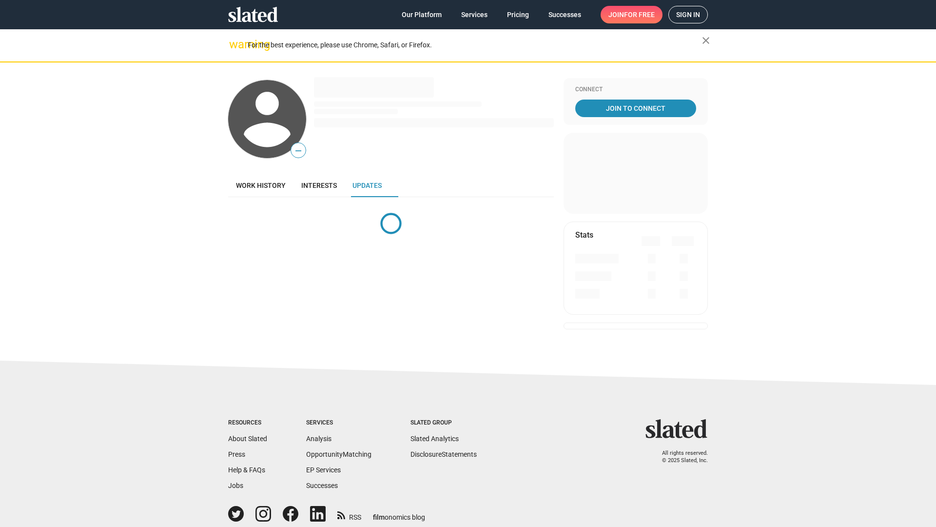 The height and width of the screenshot is (527, 936). What do you see at coordinates (367, 185) in the screenshot?
I see `span: Updates` at bounding box center [367, 185].